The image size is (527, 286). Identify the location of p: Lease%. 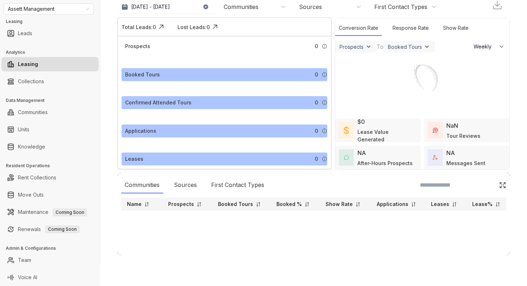
(482, 204).